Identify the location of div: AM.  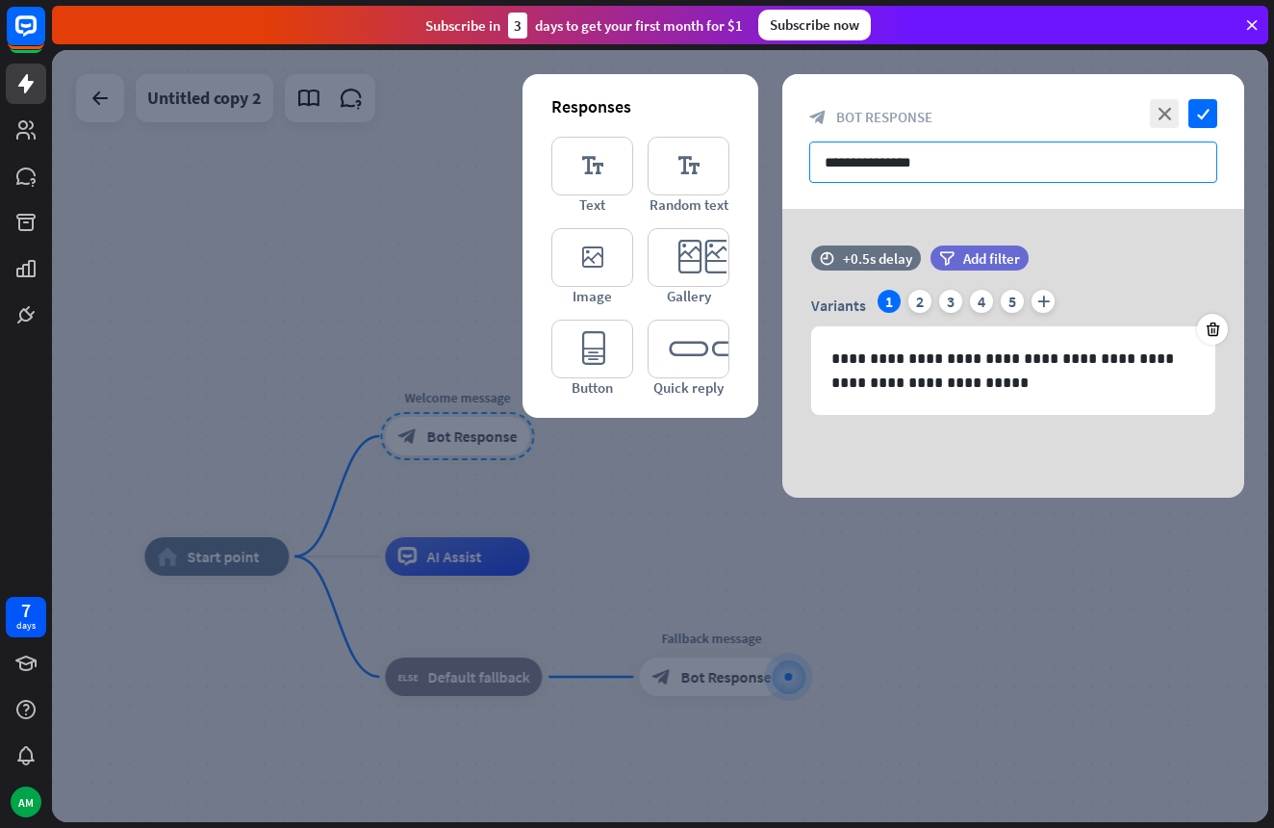
(26, 802).